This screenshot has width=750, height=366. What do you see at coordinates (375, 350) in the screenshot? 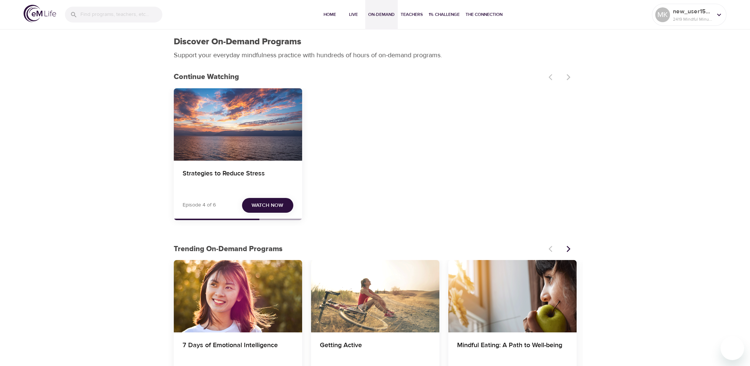
I see `h4: Getting Active` at bounding box center [375, 350].